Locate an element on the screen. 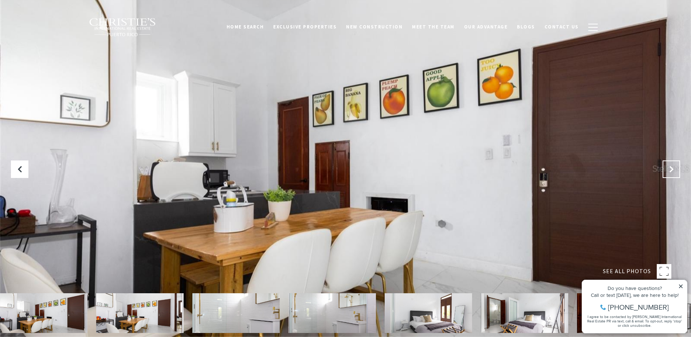 The height and width of the screenshot is (337, 691). a: New Construction is located at coordinates (374, 27).